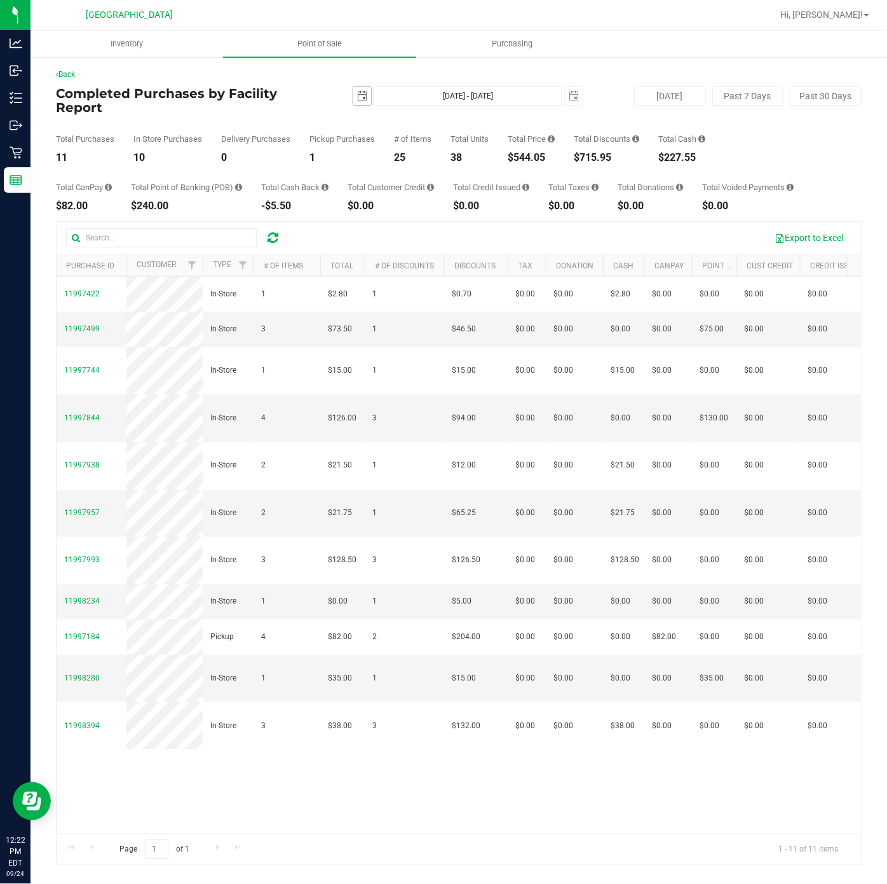 The width and height of the screenshot is (887, 884). Describe the element at coordinates (16, 125) in the screenshot. I see `inline-svg: Outbound` at that location.